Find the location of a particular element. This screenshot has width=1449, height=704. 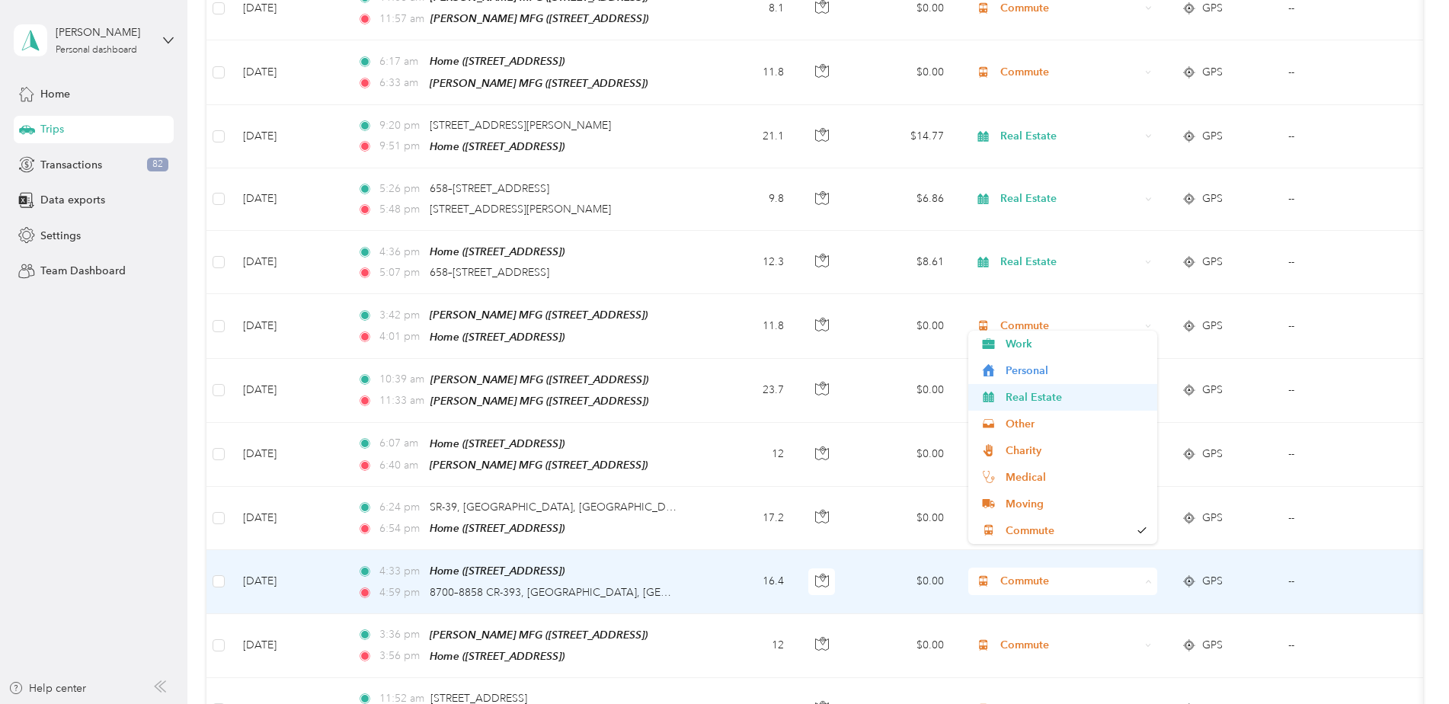

span: 11:57 am is located at coordinates (401, 19).